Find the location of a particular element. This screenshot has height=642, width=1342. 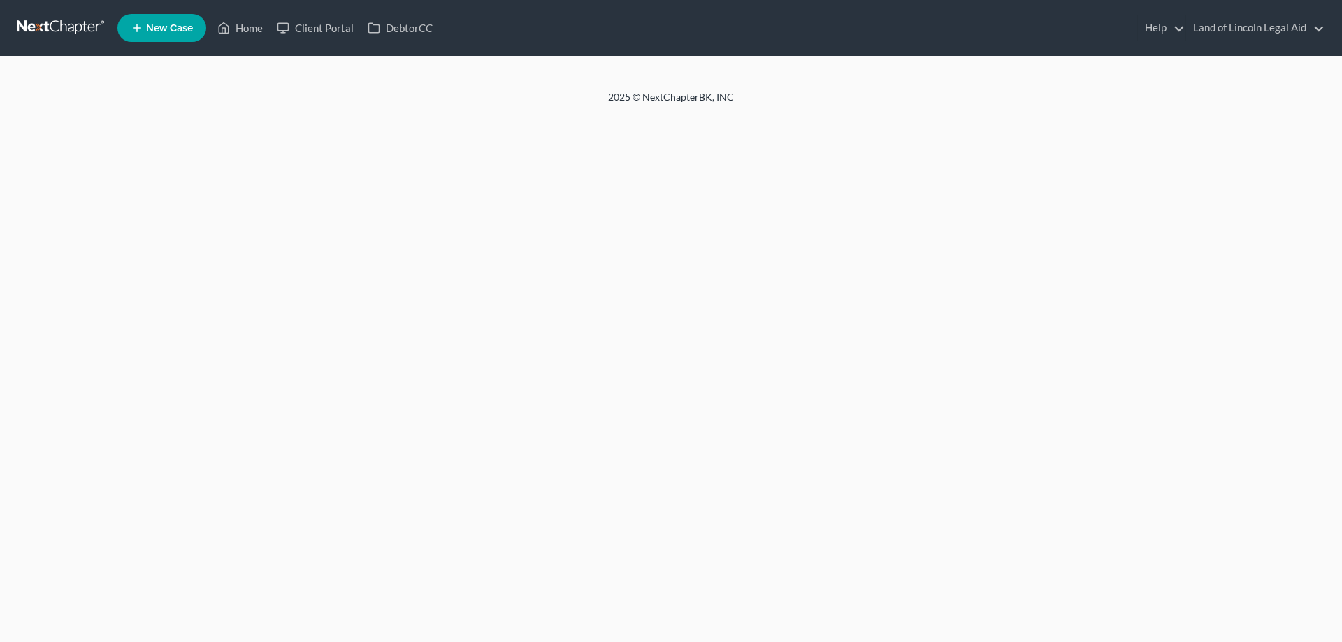

new-legal-case-button: New Case is located at coordinates (161, 28).